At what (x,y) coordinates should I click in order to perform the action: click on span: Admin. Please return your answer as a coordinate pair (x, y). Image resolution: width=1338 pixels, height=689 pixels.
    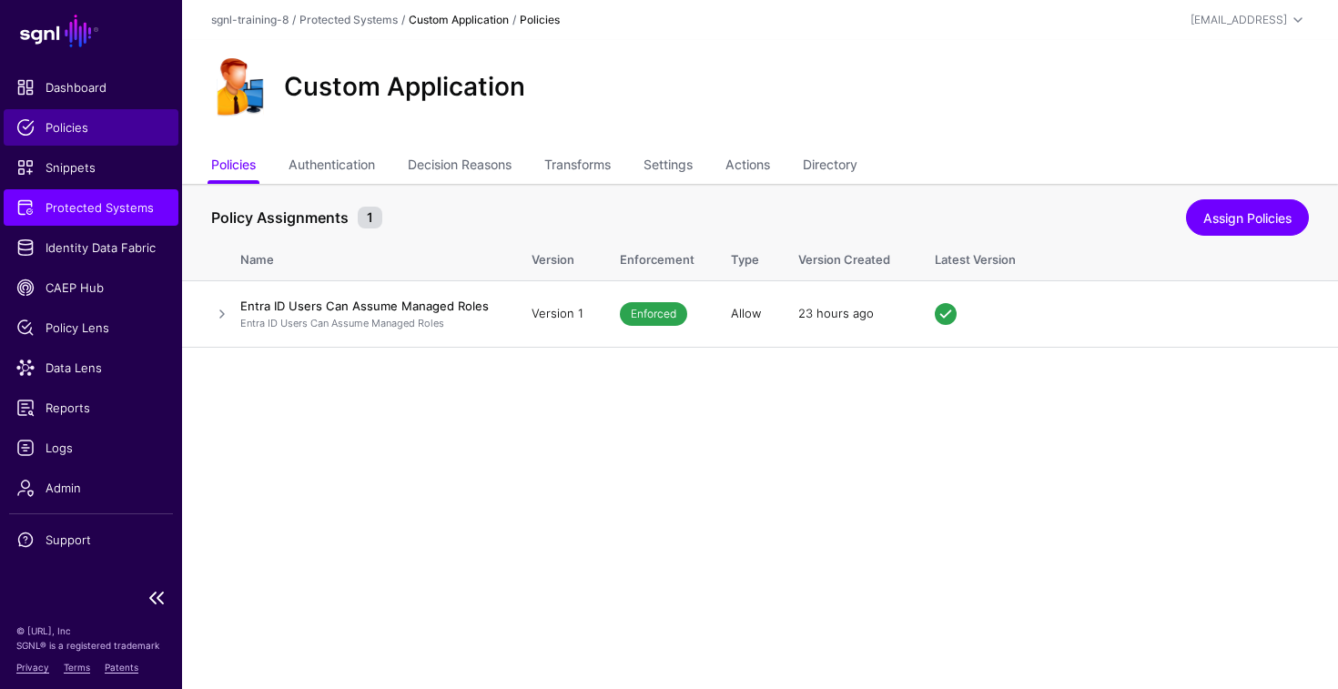
    Looking at the image, I should click on (91, 488).